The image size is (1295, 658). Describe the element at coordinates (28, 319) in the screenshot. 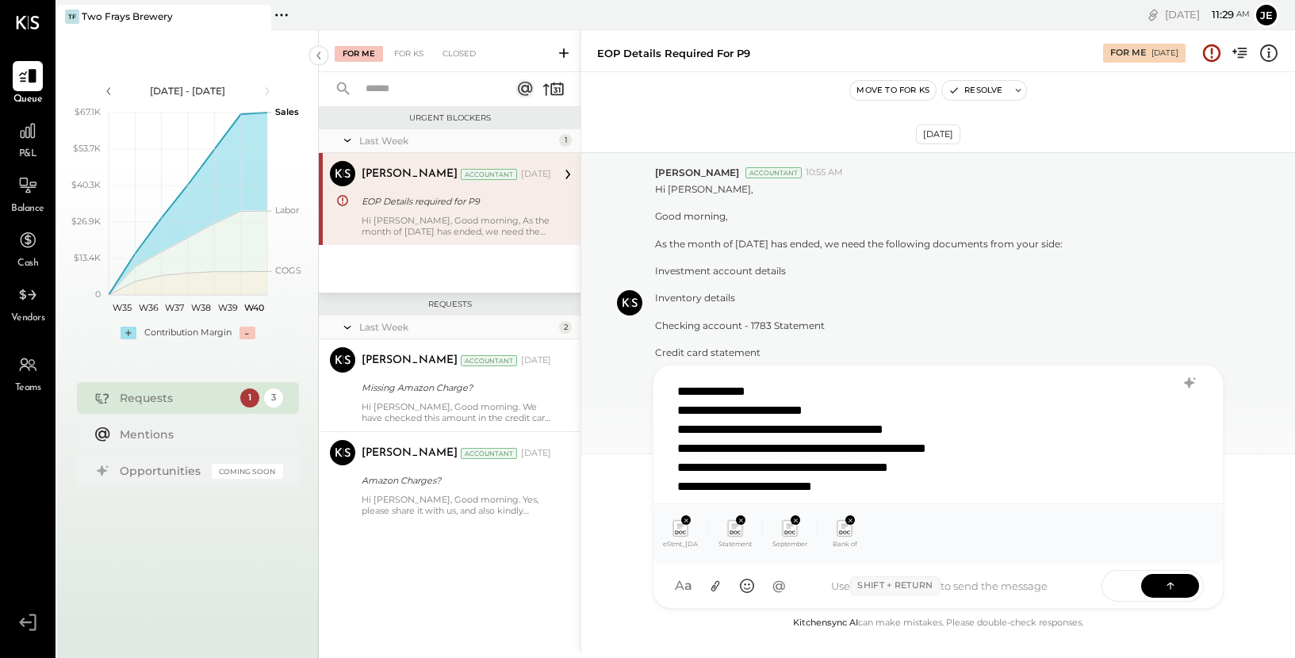

I see `span: Vendors` at that location.